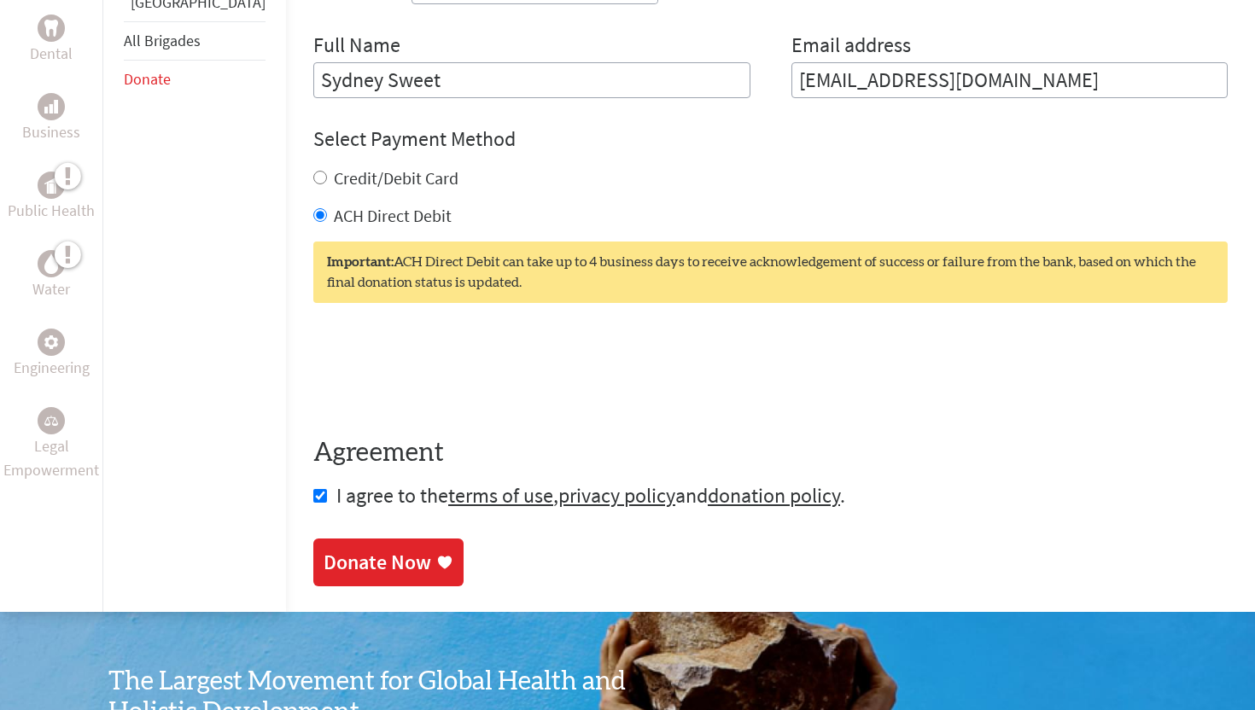 This screenshot has width=1255, height=710. Describe the element at coordinates (51, 342) in the screenshot. I see `img: Engineering` at that location.